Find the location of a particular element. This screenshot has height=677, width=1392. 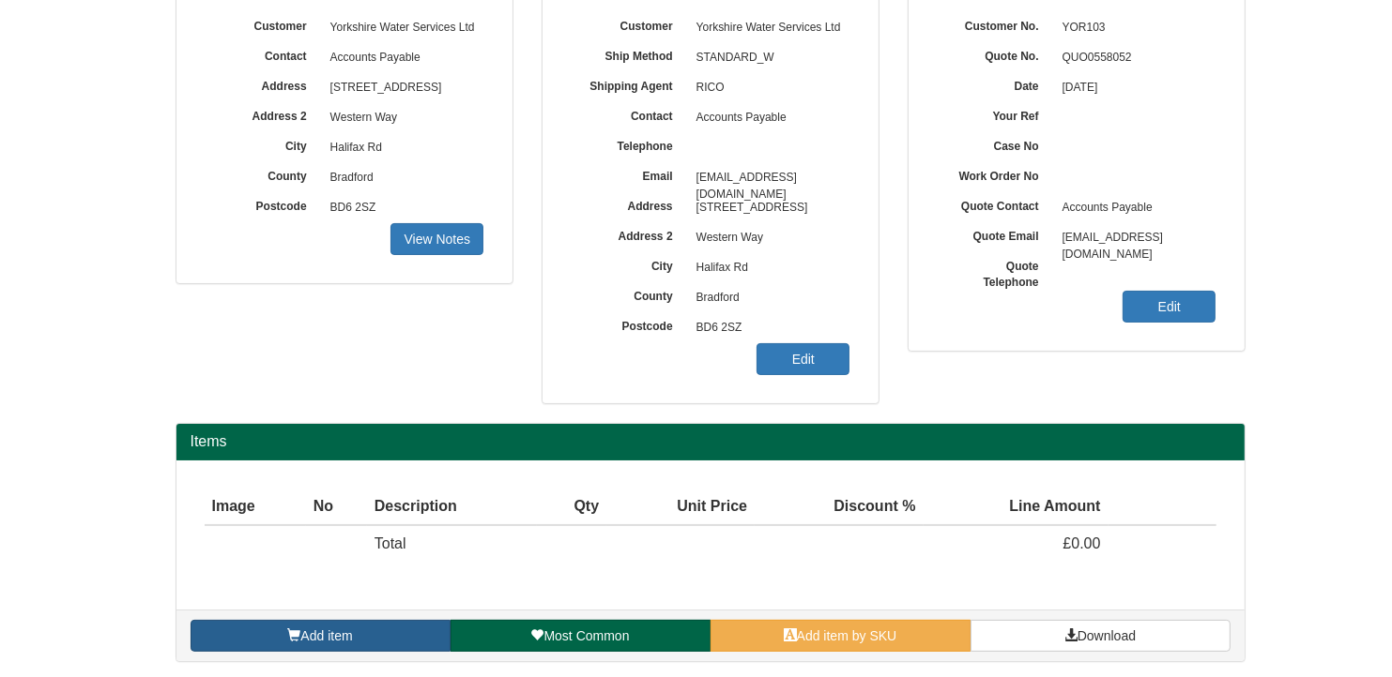

td: Total is located at coordinates (451, 544).